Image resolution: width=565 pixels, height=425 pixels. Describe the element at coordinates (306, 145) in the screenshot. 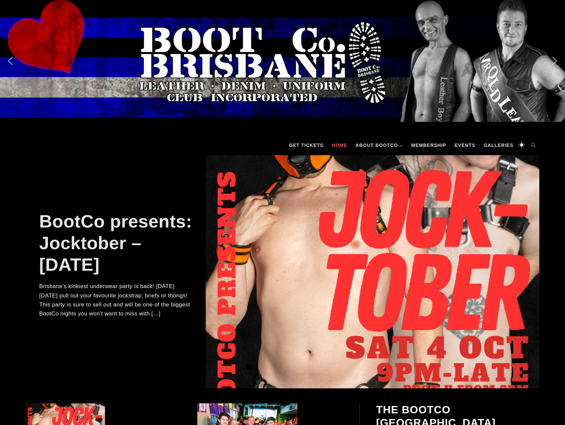

I see `a: GET TICKETS` at that location.